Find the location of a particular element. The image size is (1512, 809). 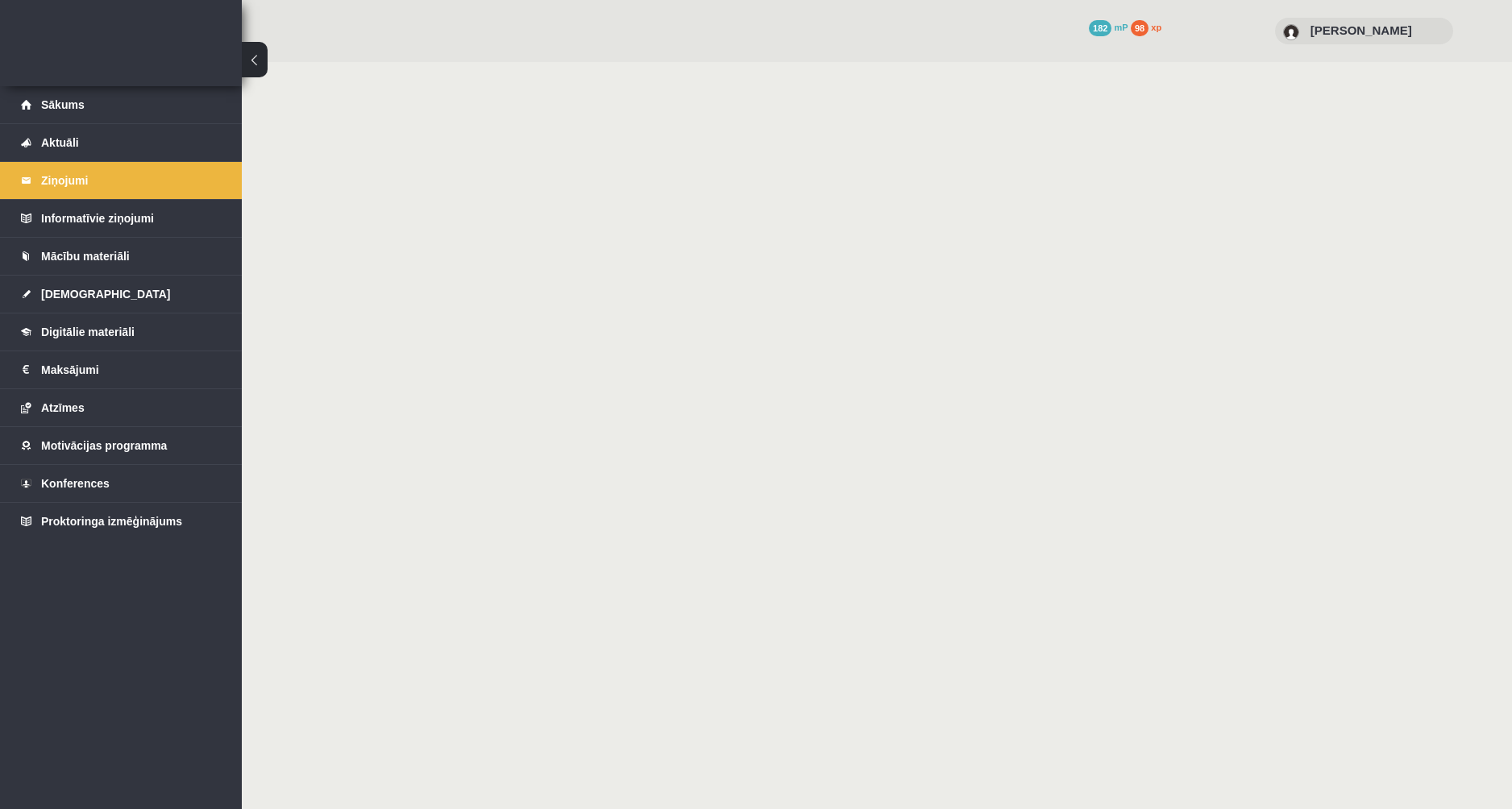

span: Aktuāli is located at coordinates (61, 142).